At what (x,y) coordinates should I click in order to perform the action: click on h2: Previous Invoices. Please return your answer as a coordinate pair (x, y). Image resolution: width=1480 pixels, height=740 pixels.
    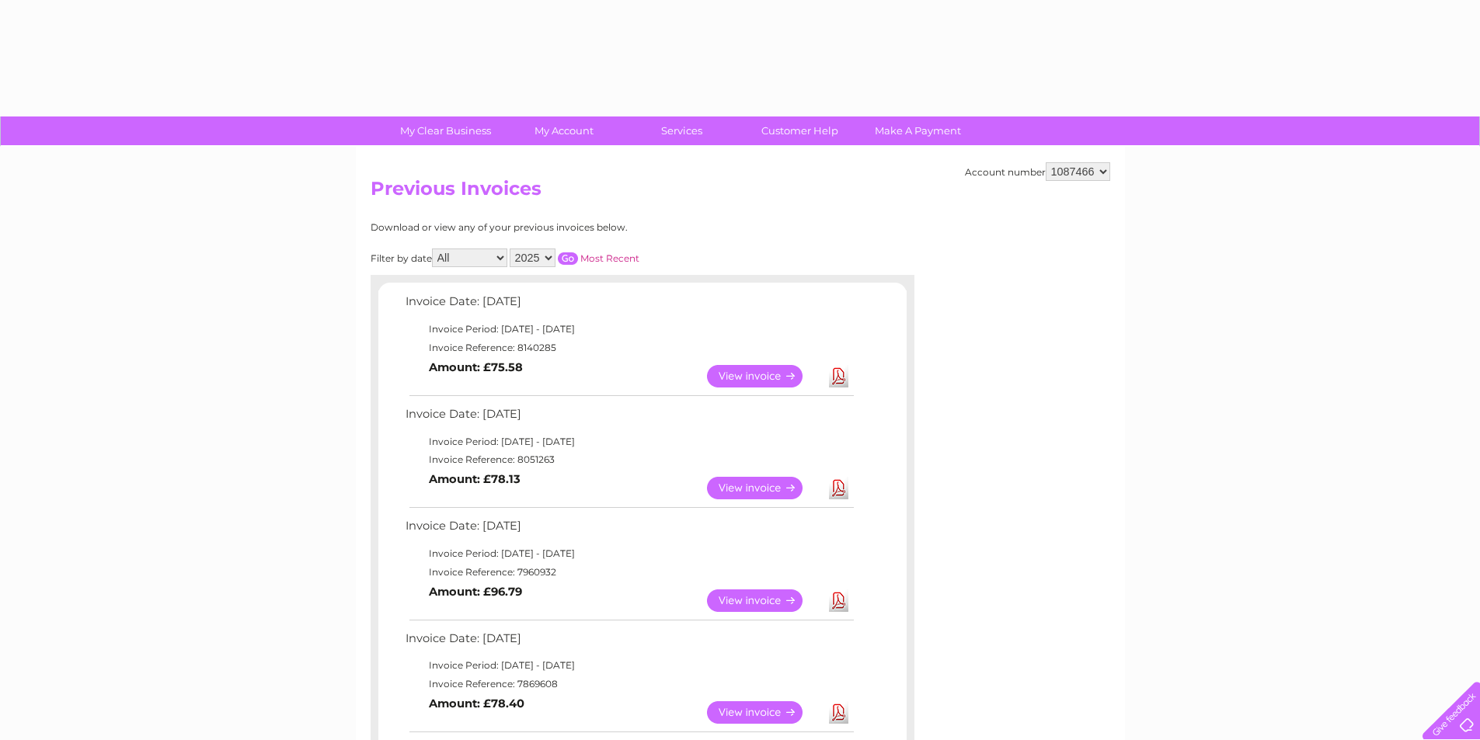
    Looking at the image, I should click on (740, 193).